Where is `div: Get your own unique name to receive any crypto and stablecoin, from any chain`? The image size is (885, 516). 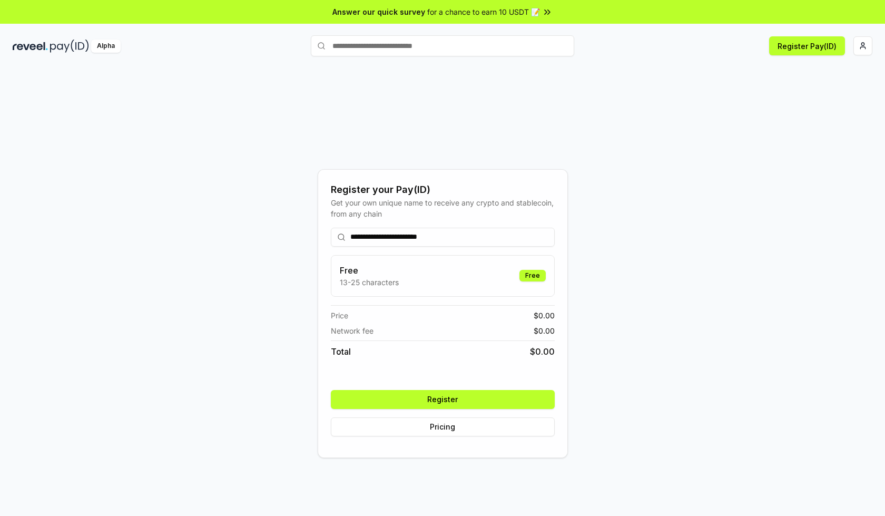 div: Get your own unique name to receive any crypto and stablecoin, from any chain is located at coordinates (443, 208).